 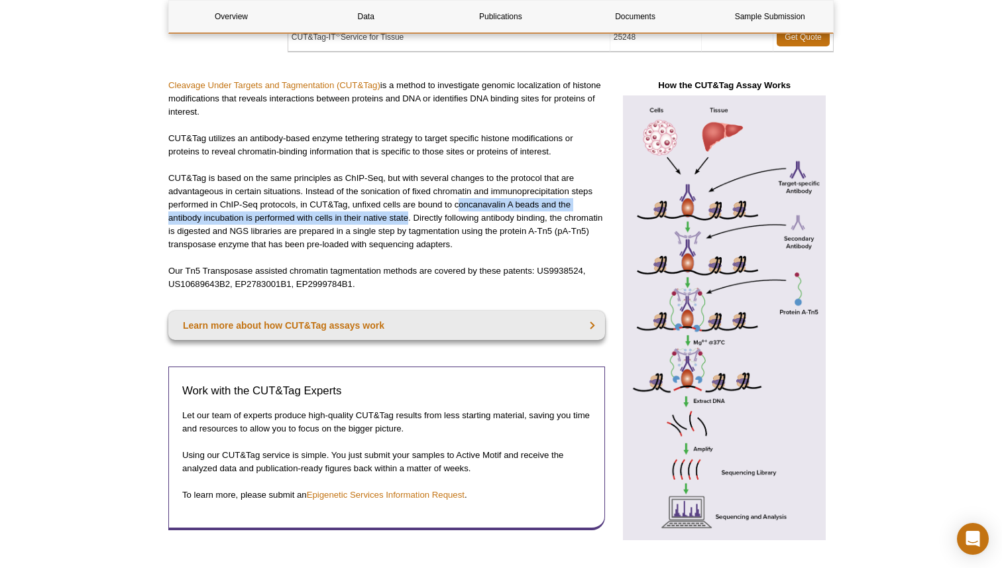 What do you see at coordinates (725, 318) in the screenshot?
I see `img: How the CUT&Tag Assay Works` at bounding box center [725, 318].